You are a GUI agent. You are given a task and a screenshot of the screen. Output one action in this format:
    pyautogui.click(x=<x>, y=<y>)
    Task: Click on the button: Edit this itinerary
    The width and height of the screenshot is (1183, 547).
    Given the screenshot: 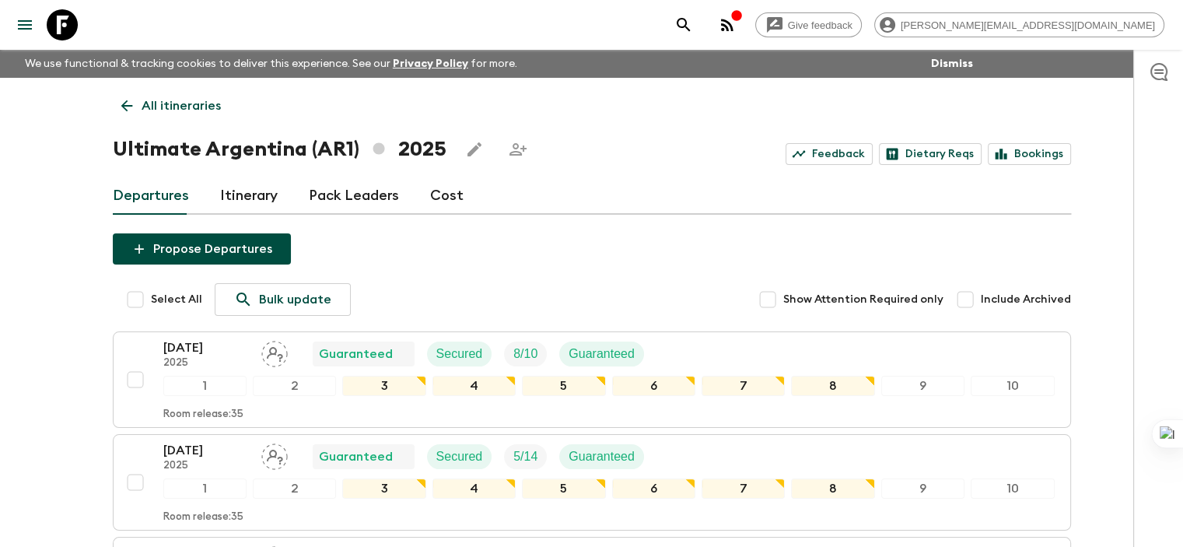 What is the action you would take?
    pyautogui.click(x=475, y=149)
    